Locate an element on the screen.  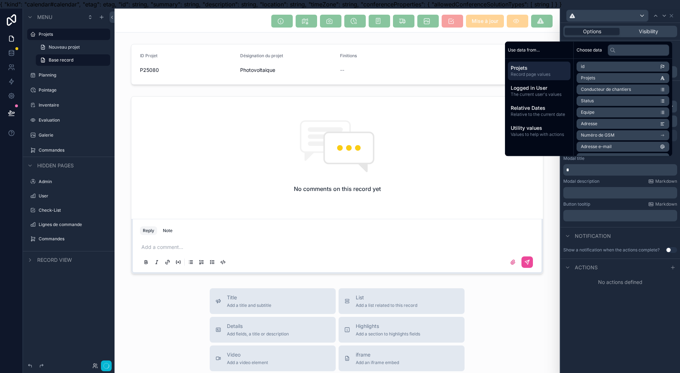
span: List is located at coordinates (386, 298).